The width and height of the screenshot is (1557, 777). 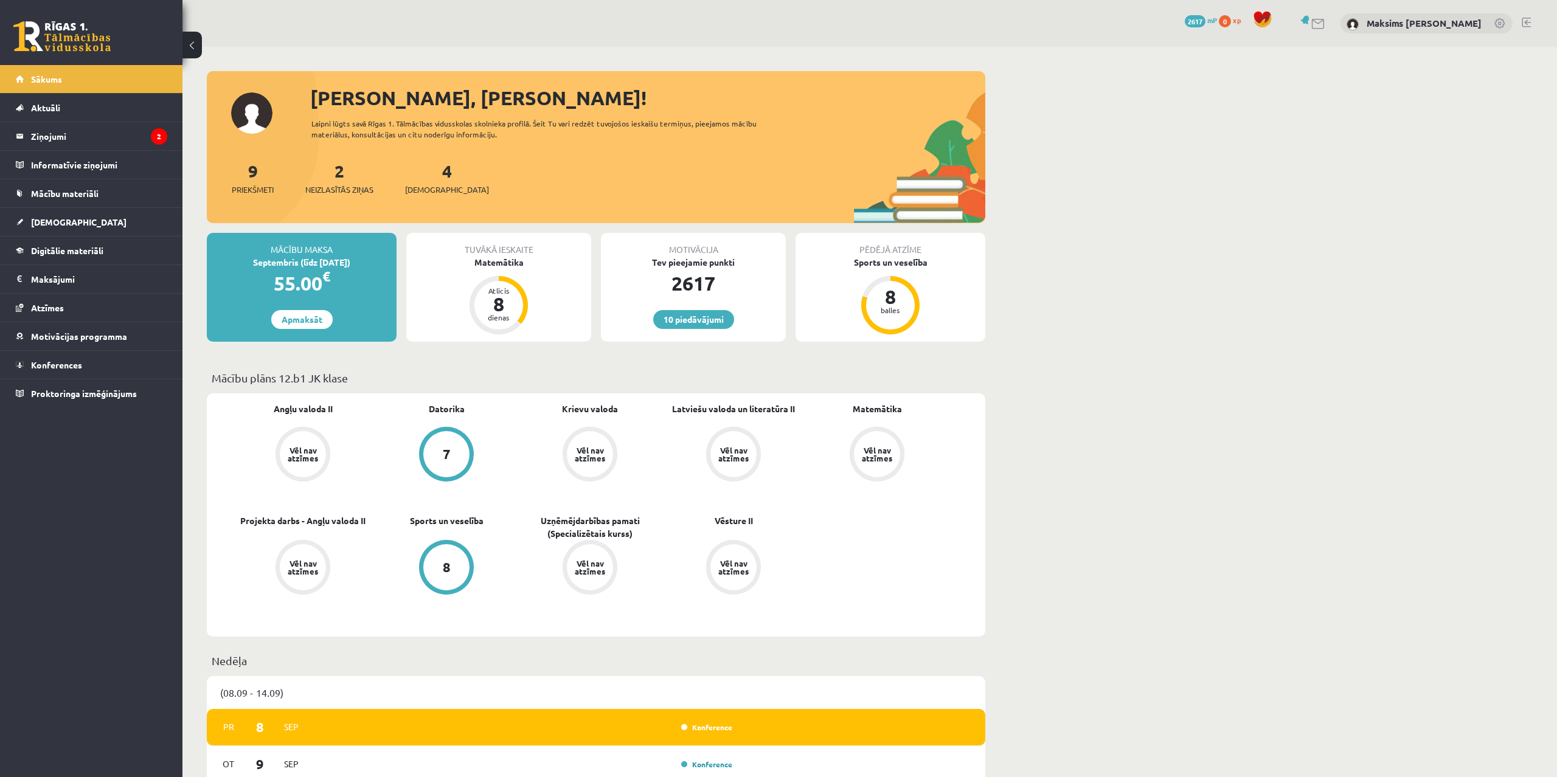 What do you see at coordinates (79, 336) in the screenshot?
I see `span: Motivācijas programma` at bounding box center [79, 336].